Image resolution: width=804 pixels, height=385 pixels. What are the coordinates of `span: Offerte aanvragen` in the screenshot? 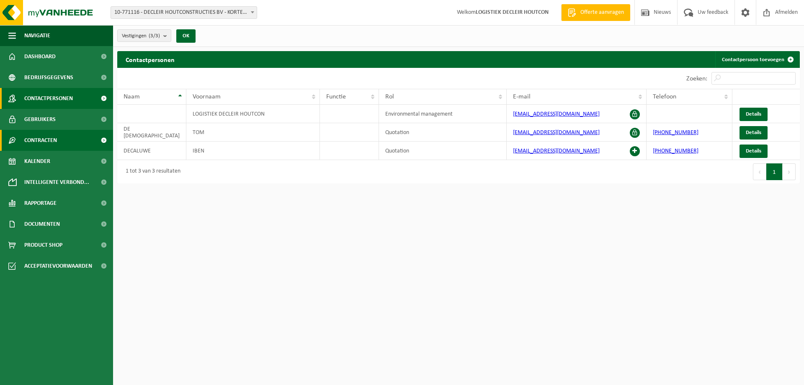 It's located at (602, 13).